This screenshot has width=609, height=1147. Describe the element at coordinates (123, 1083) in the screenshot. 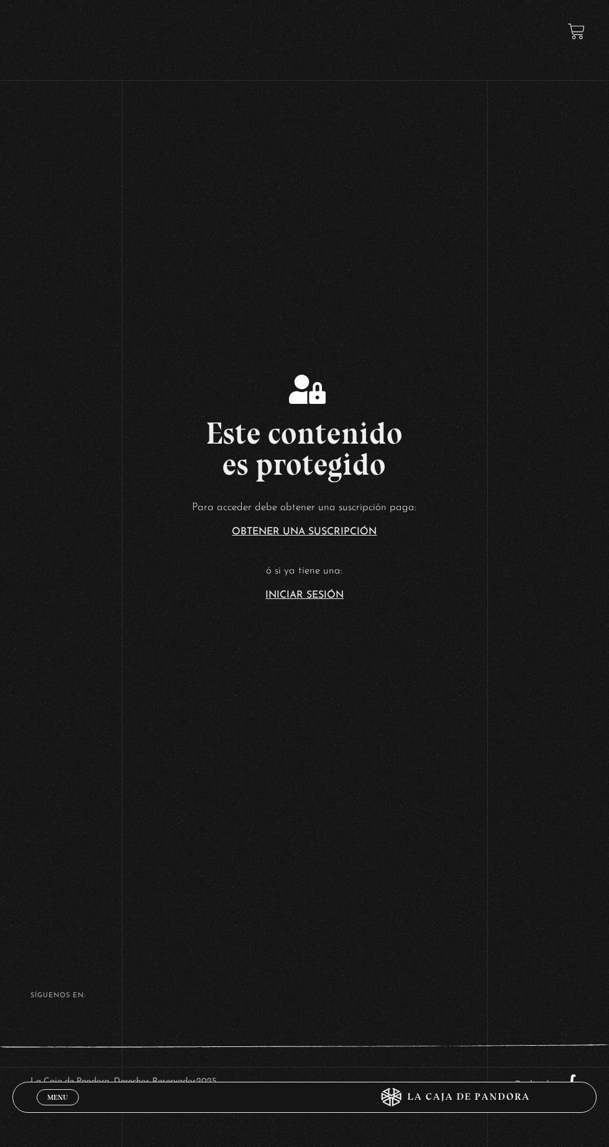

I see `p: La Caja de Pandora, Derechos Reservados 2025` at that location.